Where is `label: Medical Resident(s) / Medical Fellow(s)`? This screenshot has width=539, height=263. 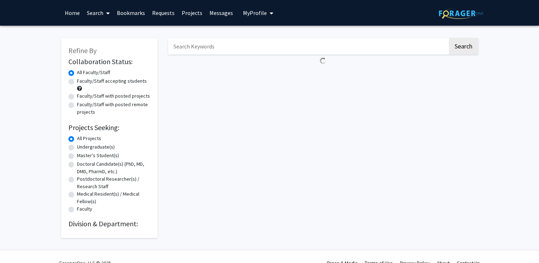
label: Medical Resident(s) / Medical Fellow(s) is located at coordinates (114, 198).